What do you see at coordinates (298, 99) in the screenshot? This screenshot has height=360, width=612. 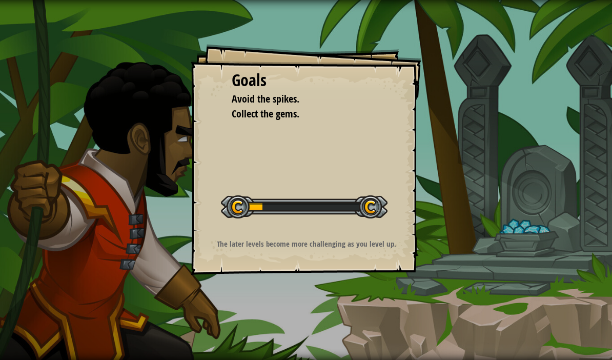 I see `li: Avoid the spikes.` at bounding box center [298, 99].